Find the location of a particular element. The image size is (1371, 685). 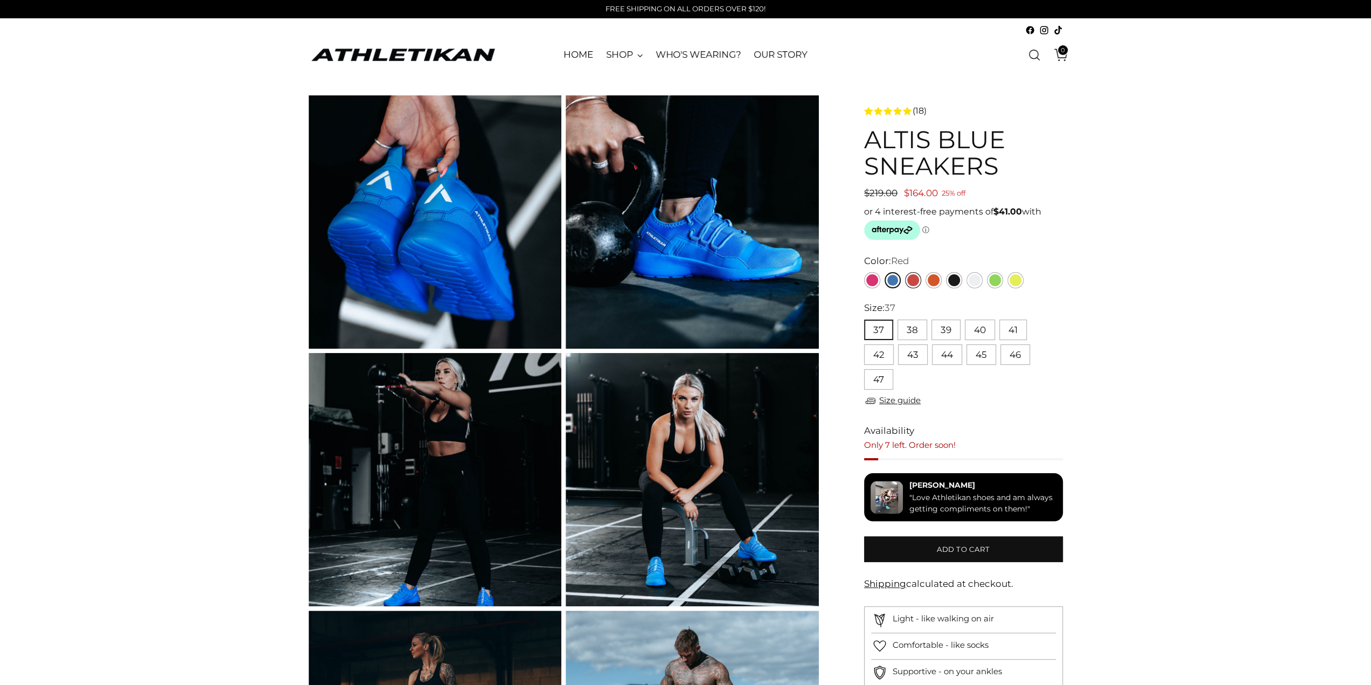

a: Open search modal is located at coordinates (1034, 55).